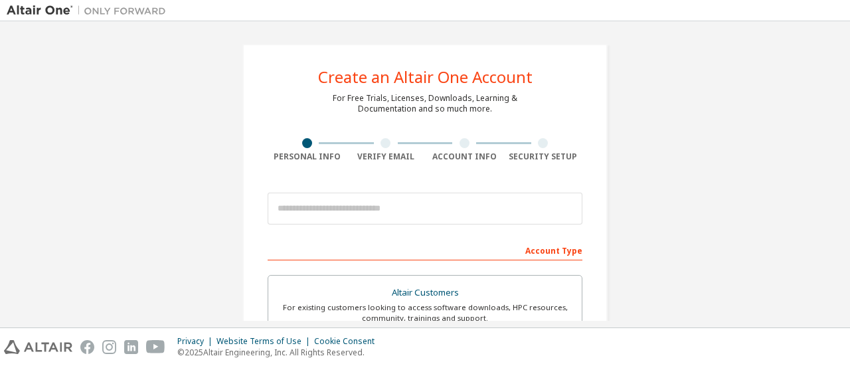 The height and width of the screenshot is (366, 850). Describe the element at coordinates (109, 347) in the screenshot. I see `img: instagram.svg` at that location.